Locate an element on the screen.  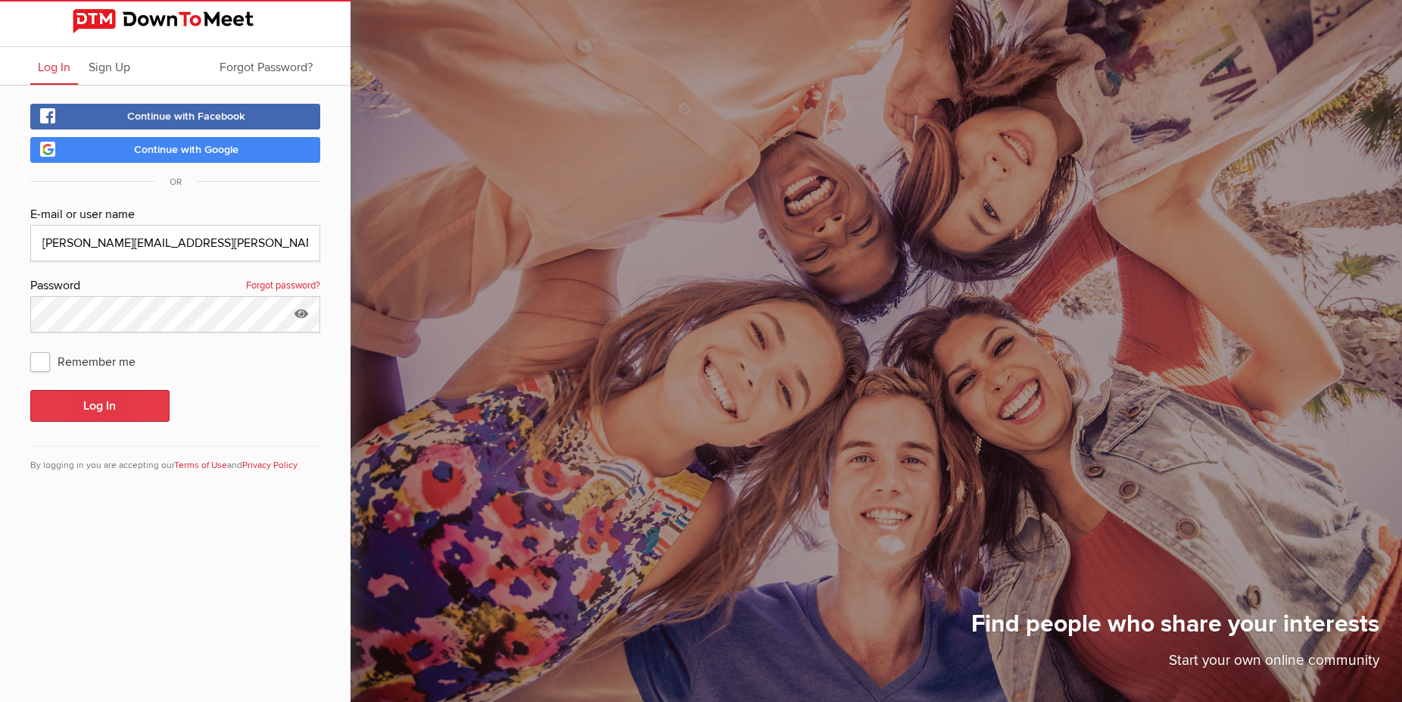
a: Log In is located at coordinates (54, 66).